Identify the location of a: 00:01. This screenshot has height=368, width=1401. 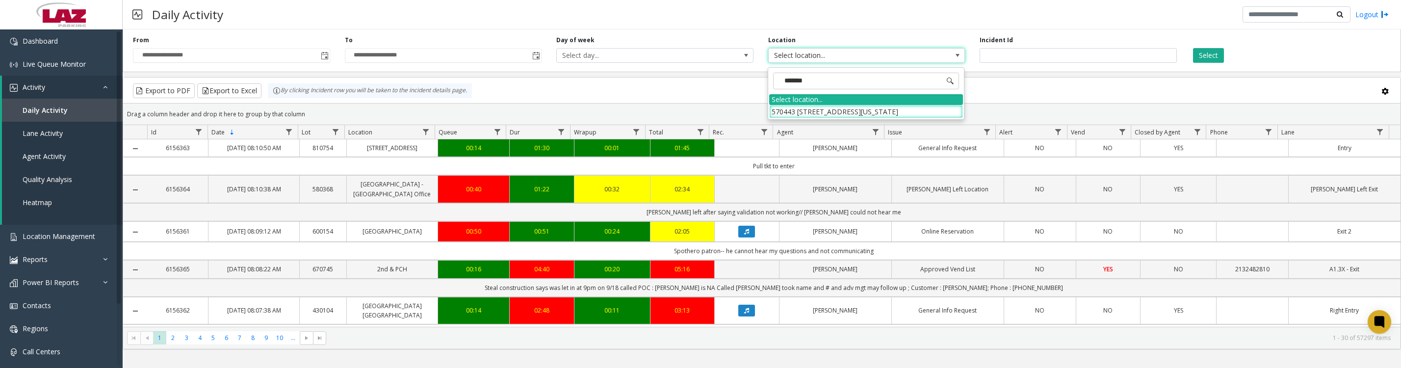
(612, 148).